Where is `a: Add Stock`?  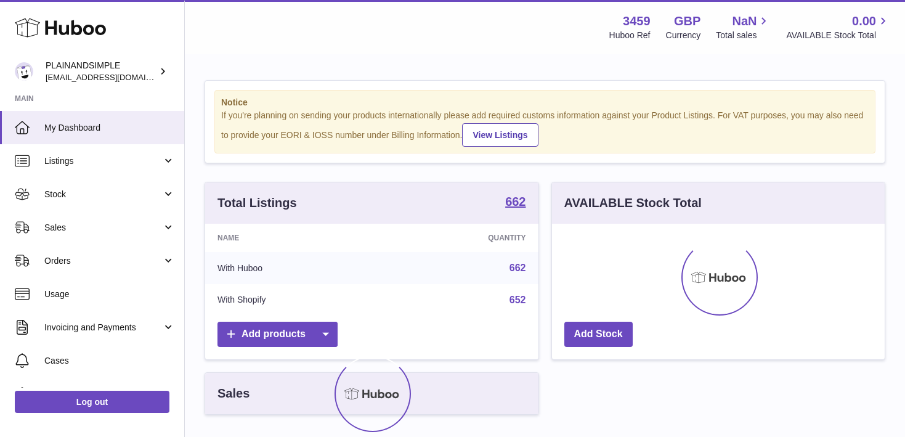 a: Add Stock is located at coordinates (598, 334).